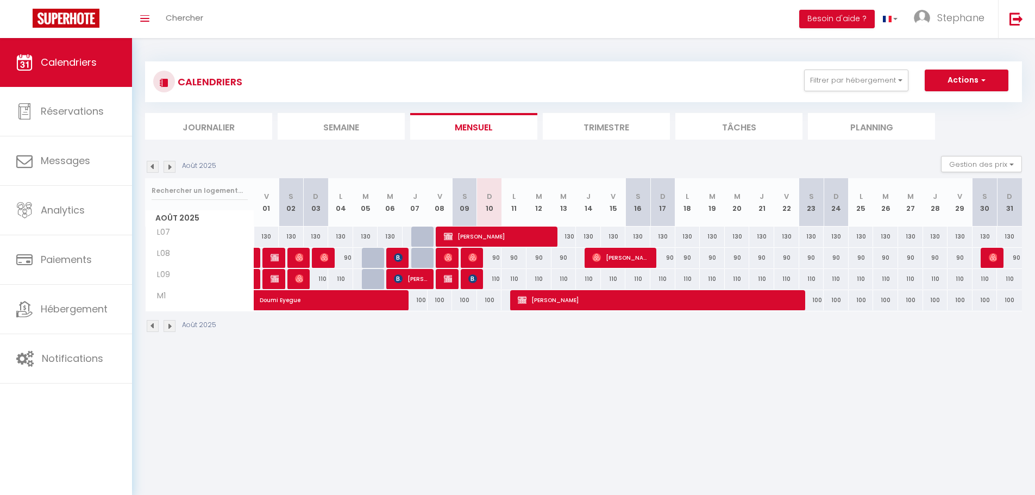 The image size is (1035, 495). I want to click on li: Mensuel, so click(474, 126).